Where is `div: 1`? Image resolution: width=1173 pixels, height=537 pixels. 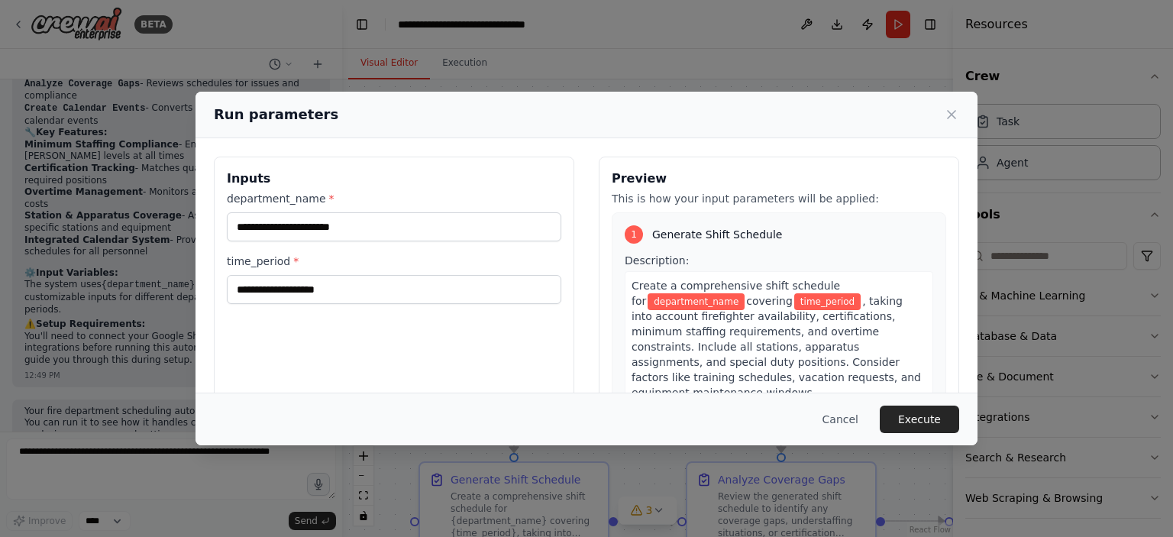
div: 1 is located at coordinates (634, 235).